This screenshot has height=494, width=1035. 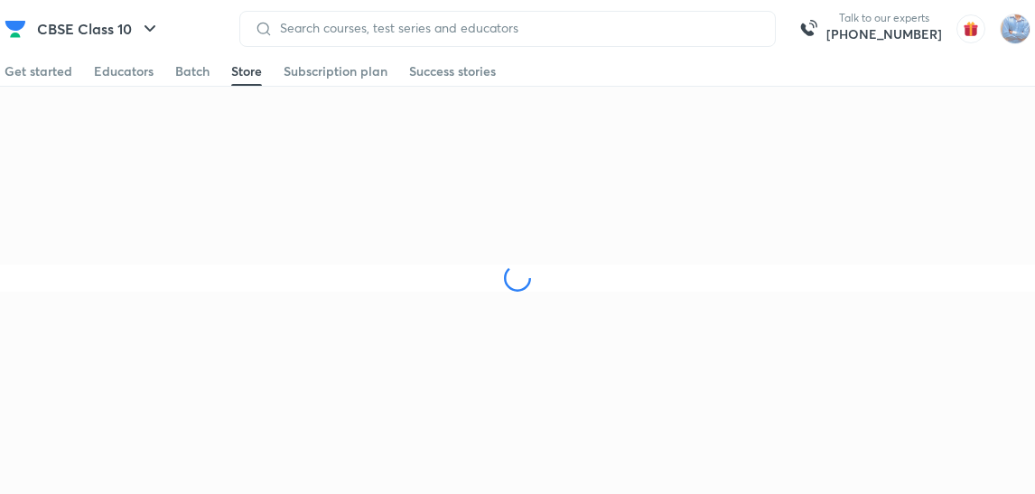 I want to click on div: Store, so click(x=247, y=71).